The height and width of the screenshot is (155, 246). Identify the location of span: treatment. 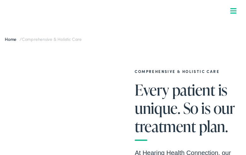
(165, 126).